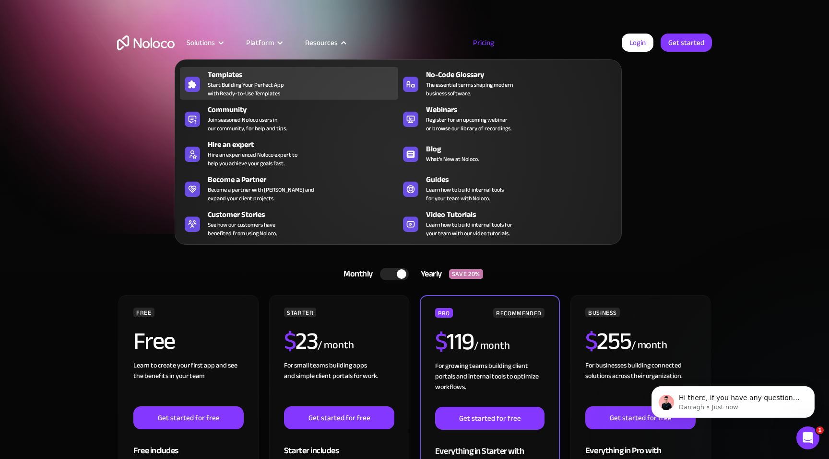 This screenshot has height=459, width=829. What do you see at coordinates (305, 75) in the screenshot?
I see `div: Templates` at bounding box center [305, 75].